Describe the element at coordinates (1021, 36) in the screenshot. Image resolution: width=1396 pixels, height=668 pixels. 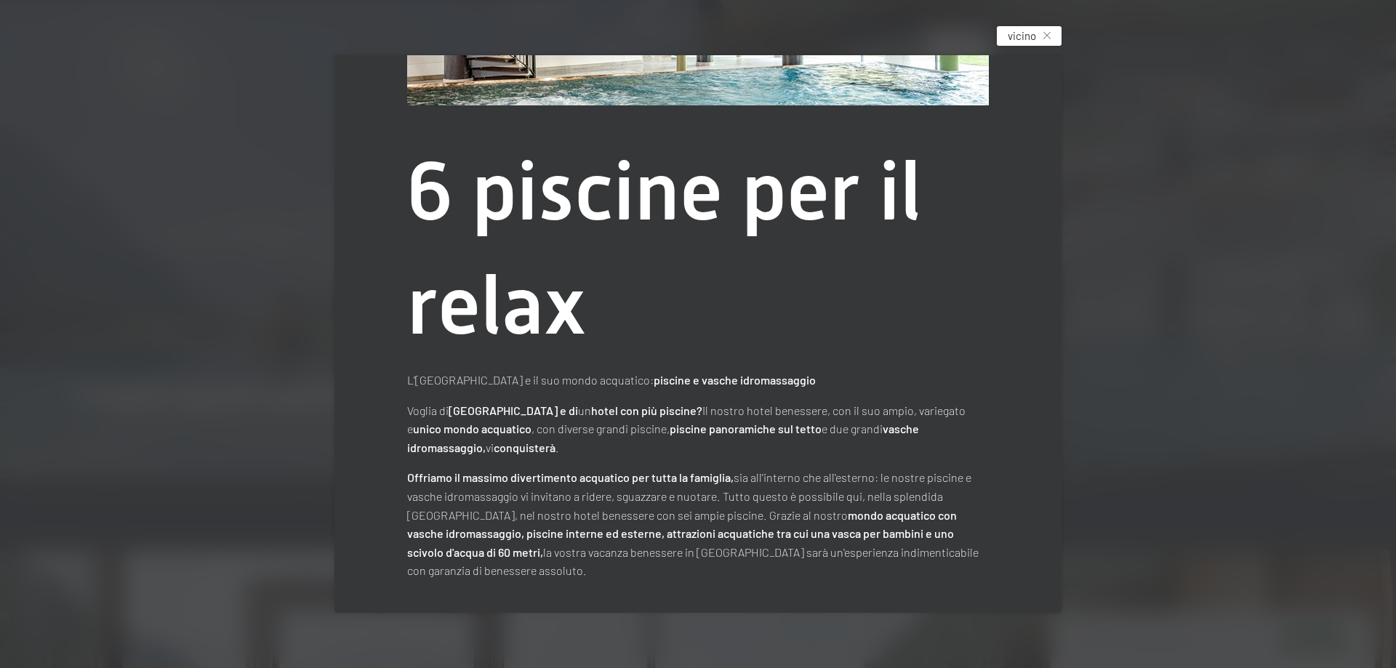
I see `font: vicino` at that location.